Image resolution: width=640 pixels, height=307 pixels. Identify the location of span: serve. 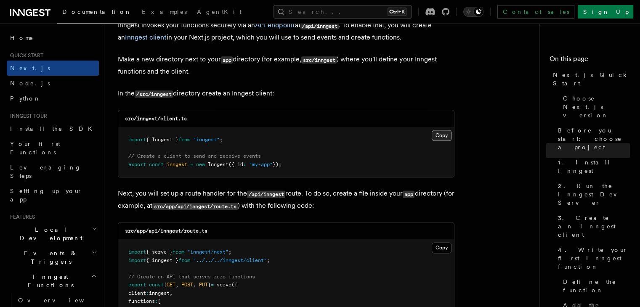
(224, 285).